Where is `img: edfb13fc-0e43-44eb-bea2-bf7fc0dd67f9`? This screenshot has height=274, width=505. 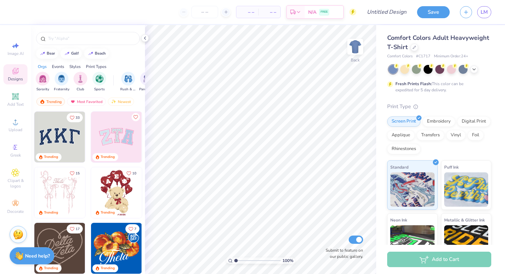
img: edfb13fc-0e43-44eb-bea2-bf7fc0dd67f9 is located at coordinates (110, 137).